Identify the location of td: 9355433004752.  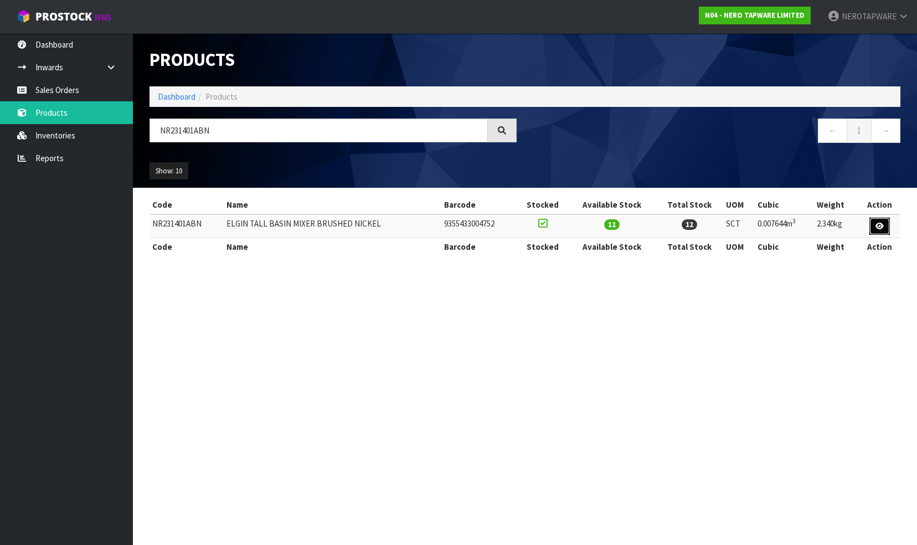
(479, 226).